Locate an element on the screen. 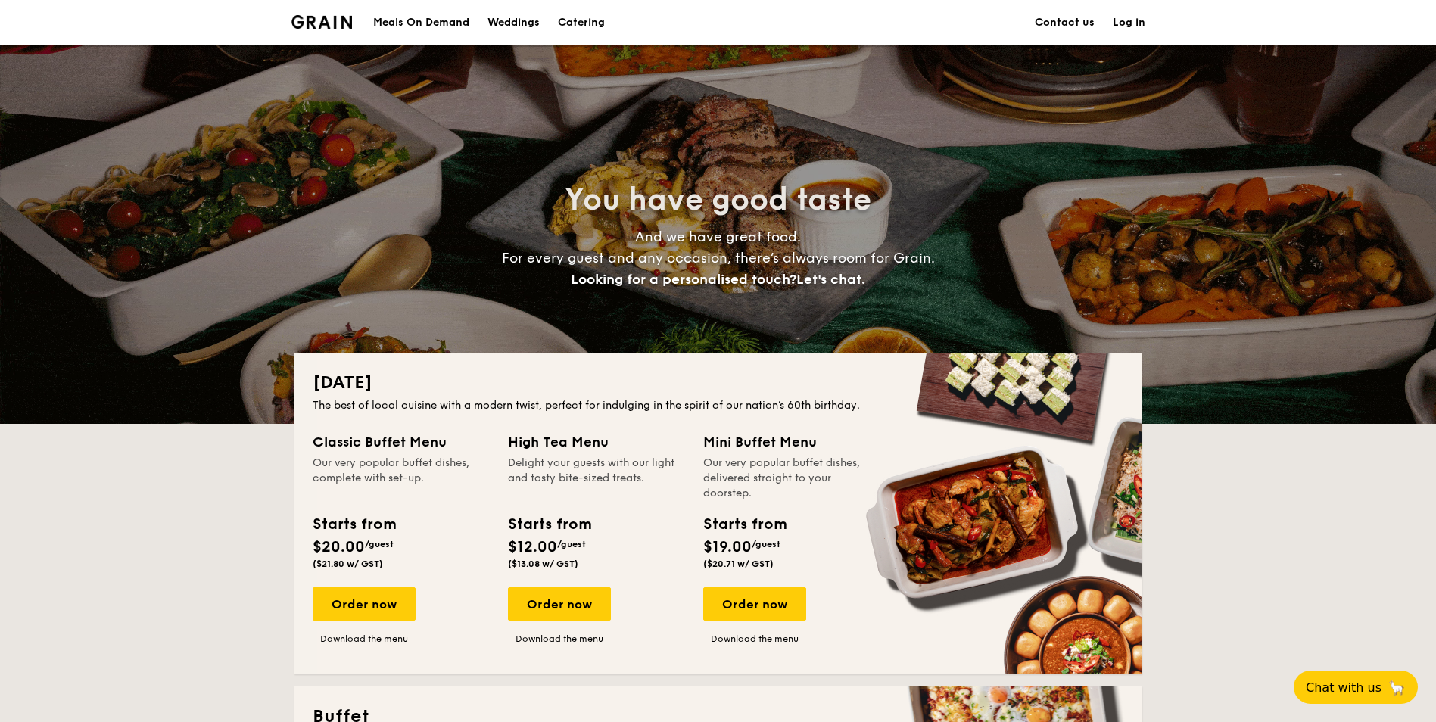  a: Logotype is located at coordinates (322, 22).